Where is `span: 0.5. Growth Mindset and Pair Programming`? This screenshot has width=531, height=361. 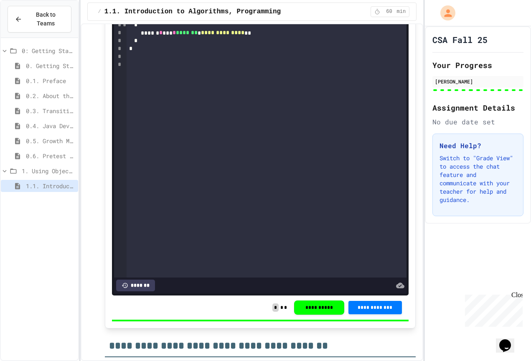
span: 0.5. Growth Mindset and Pair Programming is located at coordinates (50, 141).